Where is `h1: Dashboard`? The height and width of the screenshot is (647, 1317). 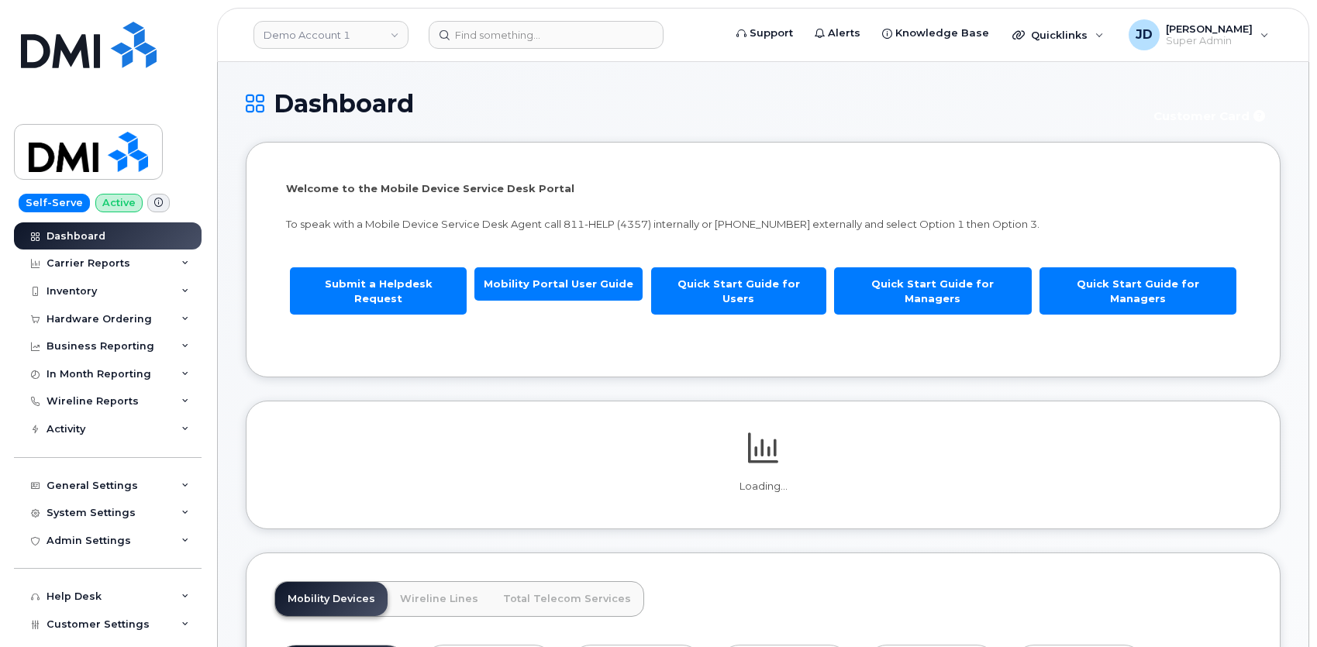 h1: Dashboard is located at coordinates (689, 103).